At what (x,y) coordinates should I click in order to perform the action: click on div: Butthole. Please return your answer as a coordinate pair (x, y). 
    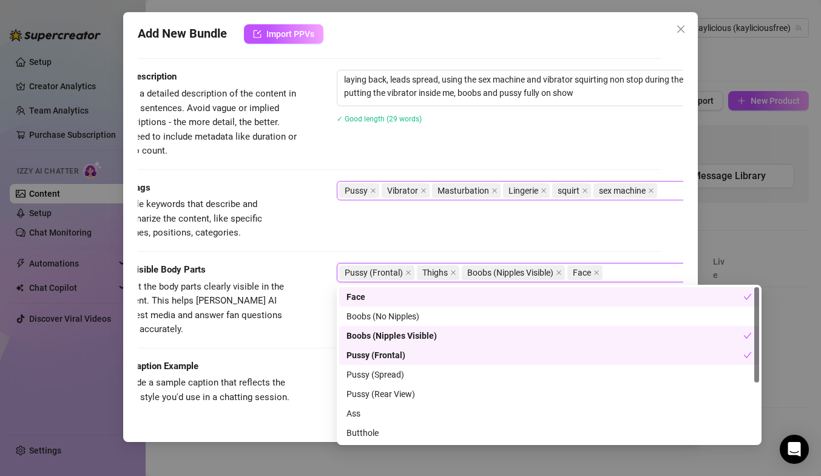
    Looking at the image, I should click on (549, 433).